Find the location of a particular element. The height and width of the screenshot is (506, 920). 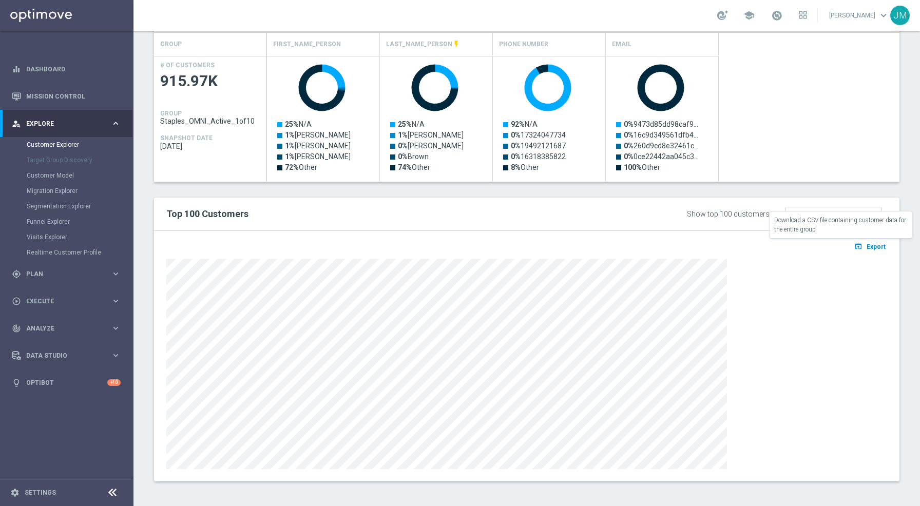

div: equalizer Dashboard is located at coordinates (66, 69).